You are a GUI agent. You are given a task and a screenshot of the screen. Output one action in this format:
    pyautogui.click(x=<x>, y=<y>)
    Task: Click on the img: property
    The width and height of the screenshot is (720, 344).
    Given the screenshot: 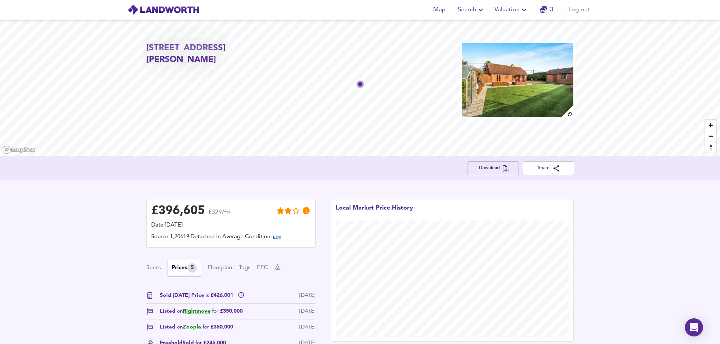 What is the action you would take?
    pyautogui.click(x=517, y=80)
    